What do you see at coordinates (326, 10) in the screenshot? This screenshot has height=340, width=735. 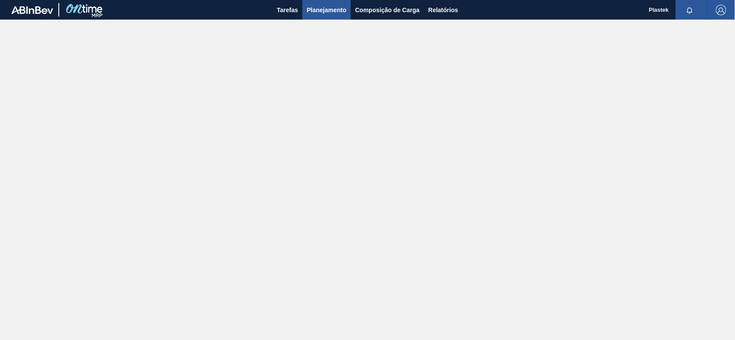 I see `span: Planejamento` at bounding box center [326, 10].